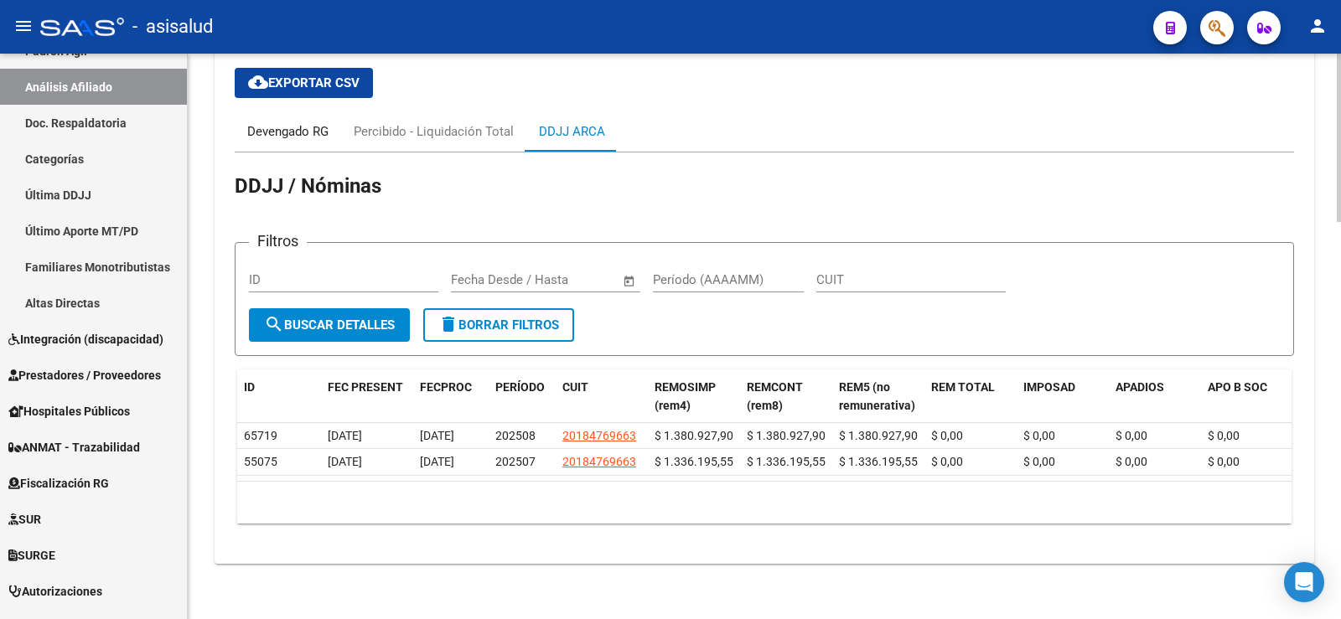  I want to click on span: IMPOSAD, so click(1049, 387).